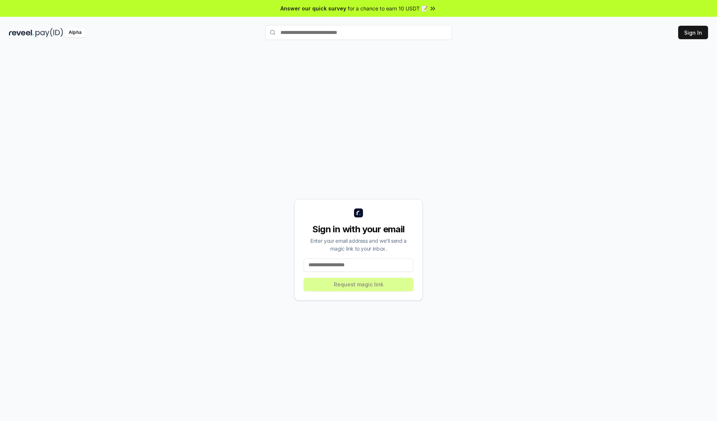 This screenshot has width=717, height=421. I want to click on div: Enter your email address and we’ll send a magic link to your inbox., so click(358, 245).